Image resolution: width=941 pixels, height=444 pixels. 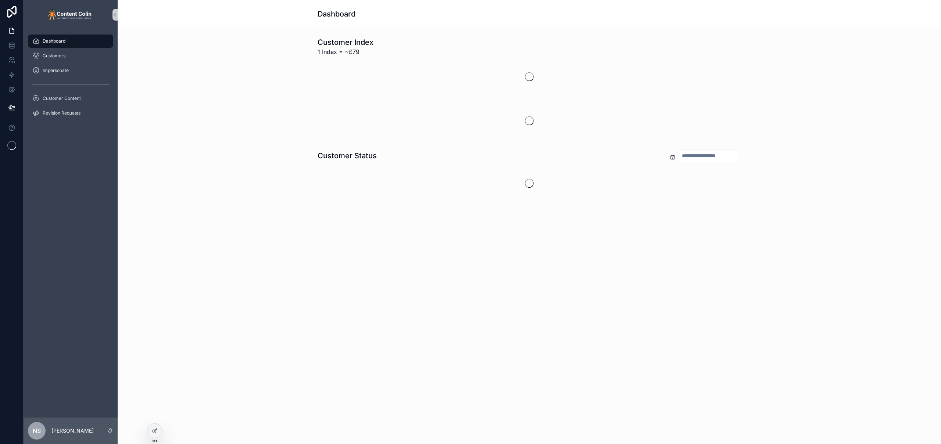 I want to click on div: scrollable content, so click(x=71, y=79).